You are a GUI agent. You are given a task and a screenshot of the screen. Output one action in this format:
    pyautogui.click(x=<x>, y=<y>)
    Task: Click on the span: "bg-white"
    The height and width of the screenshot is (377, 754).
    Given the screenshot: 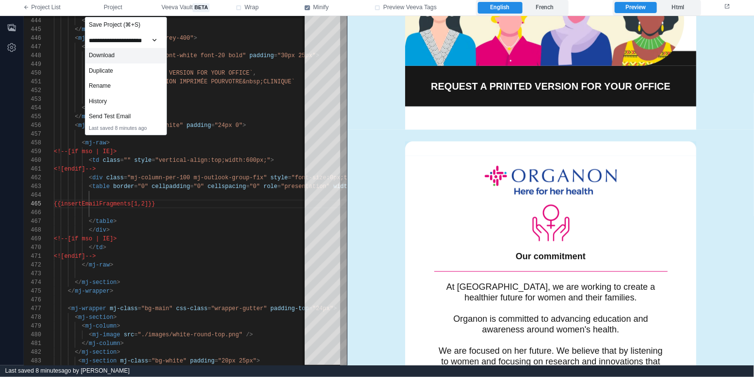 What is the action you would take?
    pyautogui.click(x=169, y=361)
    